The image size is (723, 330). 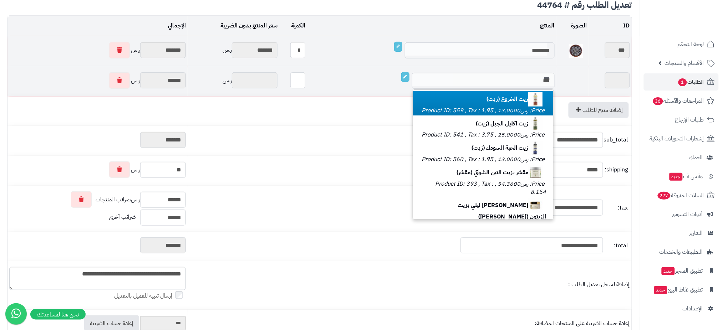 What do you see at coordinates (179, 295) in the screenshot?
I see `input: إرسال تنبيه للعميل بالتعديل` at bounding box center [179, 295].